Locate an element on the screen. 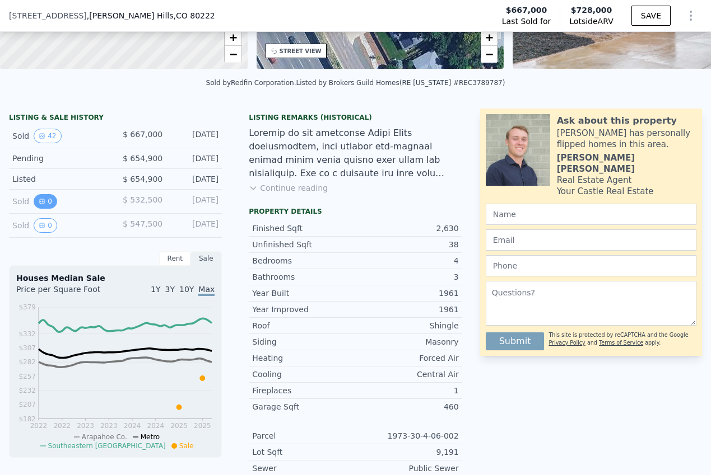  div: 3 is located at coordinates (407, 277).